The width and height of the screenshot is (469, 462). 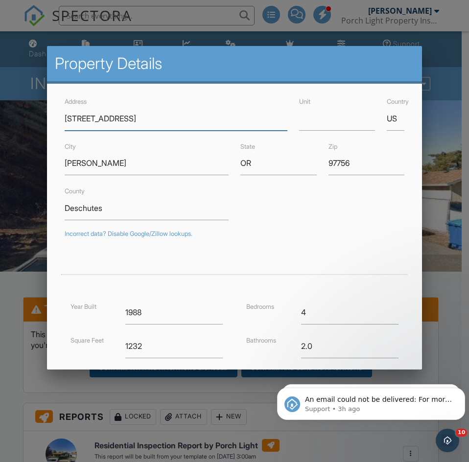 What do you see at coordinates (70, 146) in the screenshot?
I see `label: City` at bounding box center [70, 146].